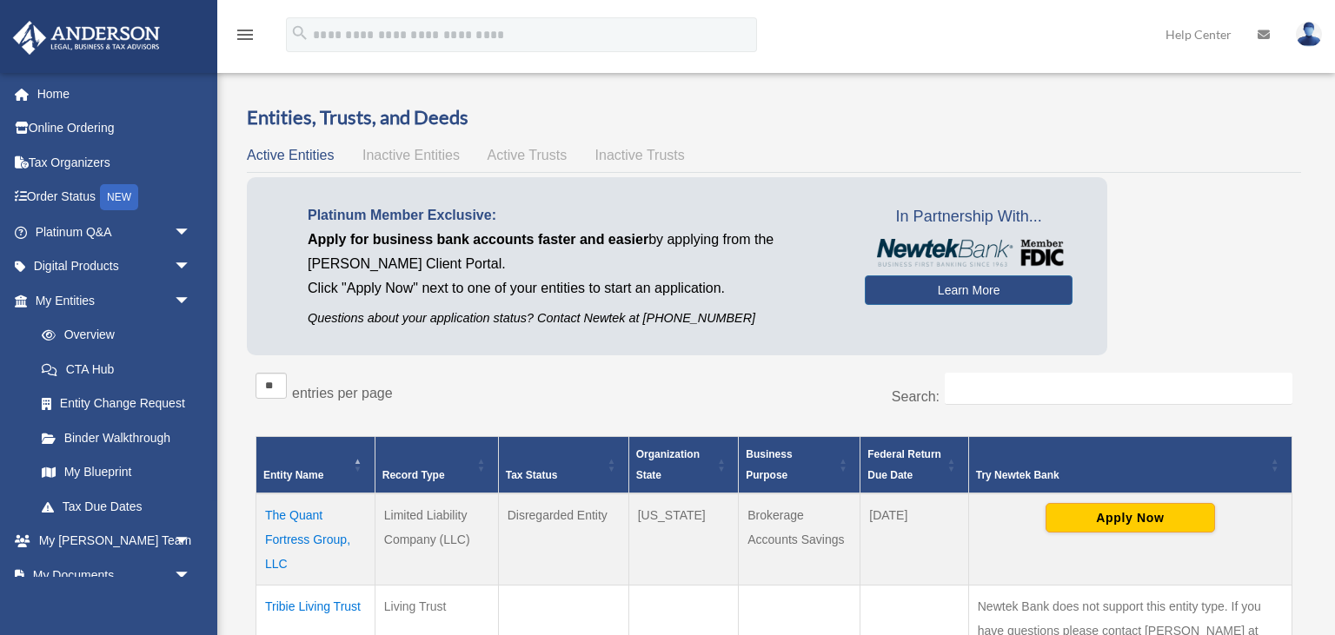 The width and height of the screenshot is (1335, 635). What do you see at coordinates (411, 155) in the screenshot?
I see `span: Inactive Entities` at bounding box center [411, 155].